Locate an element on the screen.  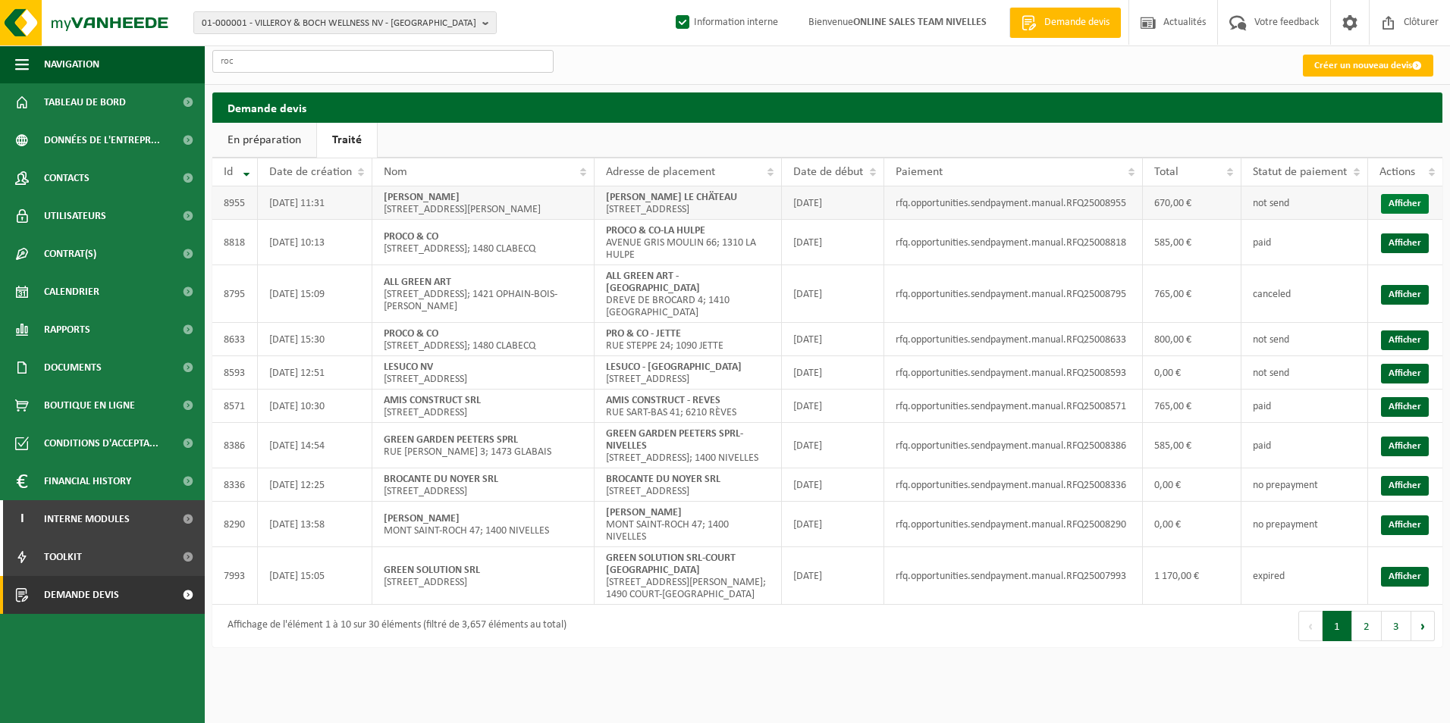
td: AVENUE GRIS MOULIN 66; 1310 LA HULPE is located at coordinates (688, 243).